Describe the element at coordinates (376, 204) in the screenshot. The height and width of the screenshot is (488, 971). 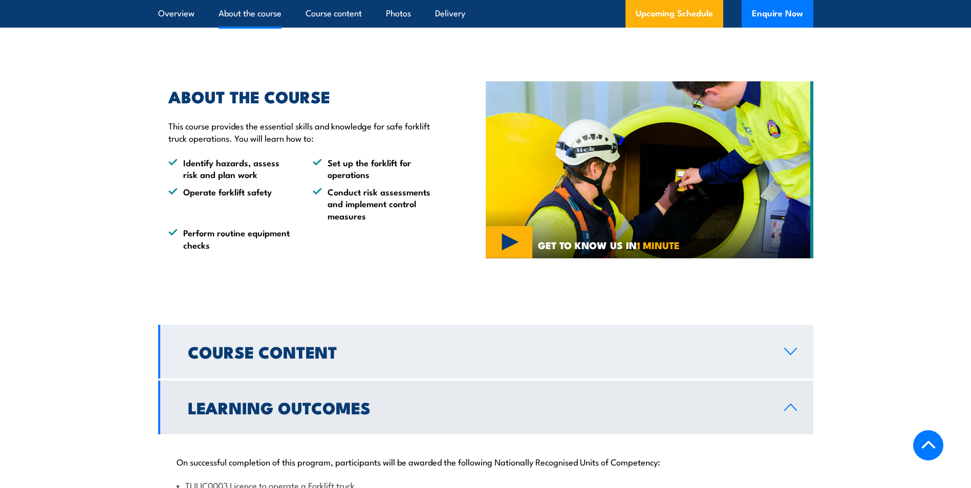
I see `li: Conduct risk assessments and implement control measures` at that location.